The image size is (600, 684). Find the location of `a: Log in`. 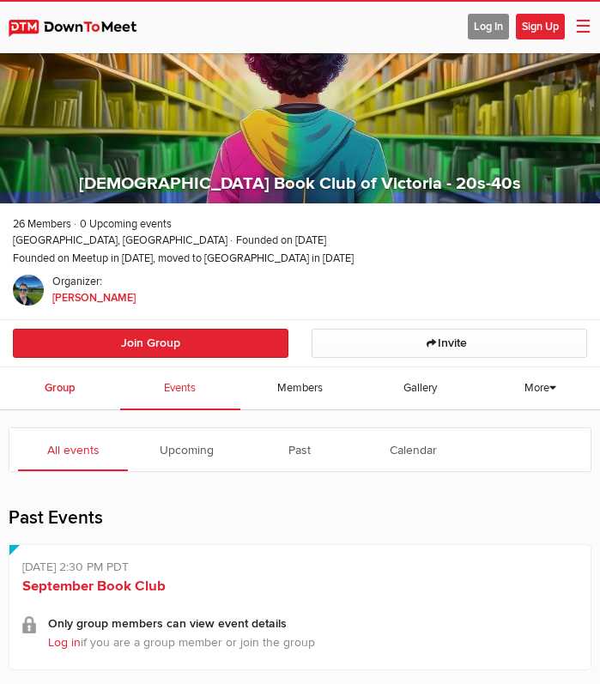

a: Log in is located at coordinates (64, 642).